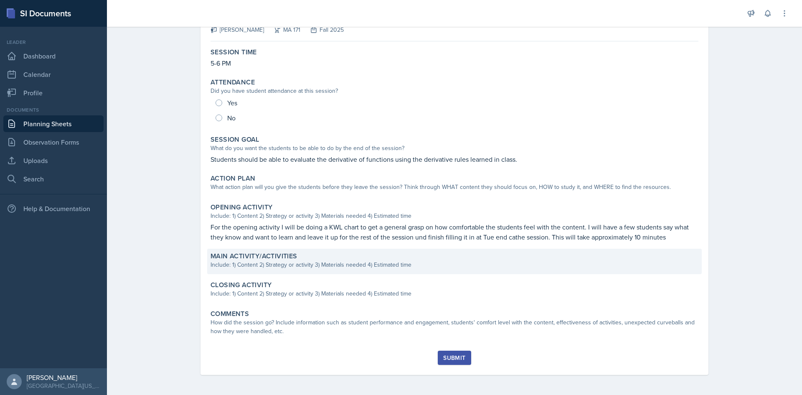 This screenshot has width=802, height=395. Describe the element at coordinates (454, 357) in the screenshot. I see `button: Submit` at that location.